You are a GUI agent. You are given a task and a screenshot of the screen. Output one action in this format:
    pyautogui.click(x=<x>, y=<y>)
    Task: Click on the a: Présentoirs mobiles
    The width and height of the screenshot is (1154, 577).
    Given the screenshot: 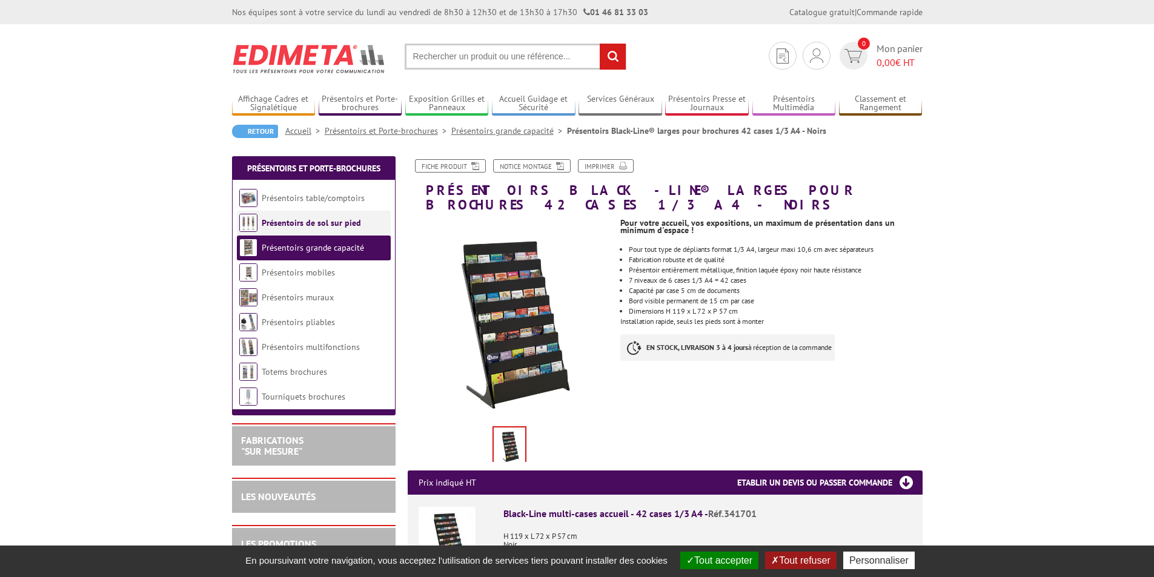 What is the action you would take?
    pyautogui.click(x=298, y=273)
    